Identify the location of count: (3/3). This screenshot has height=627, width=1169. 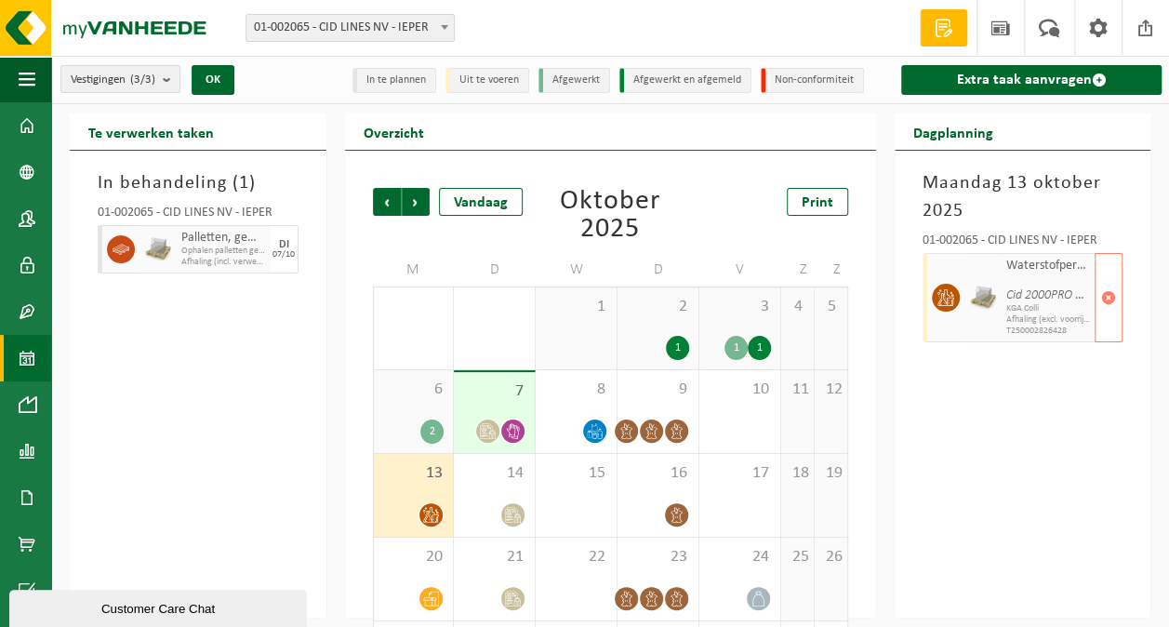
(142, 79).